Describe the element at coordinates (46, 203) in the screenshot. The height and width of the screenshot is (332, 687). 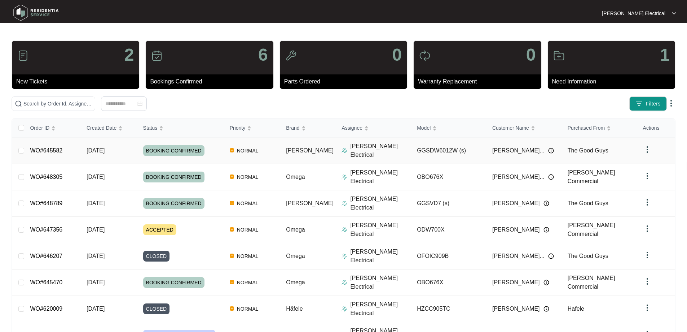
I see `a: WO#648789` at that location.